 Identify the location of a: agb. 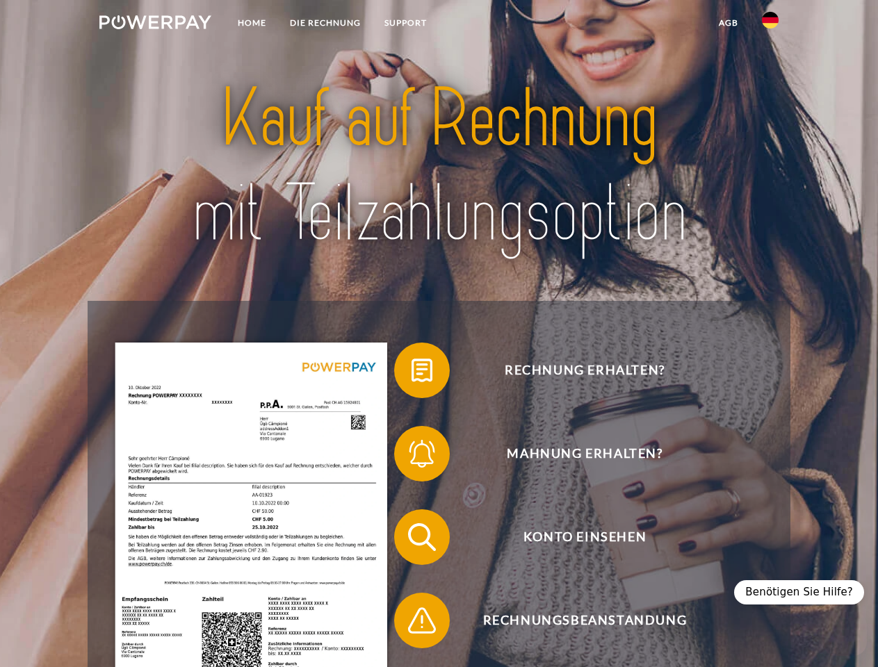
(729, 23).